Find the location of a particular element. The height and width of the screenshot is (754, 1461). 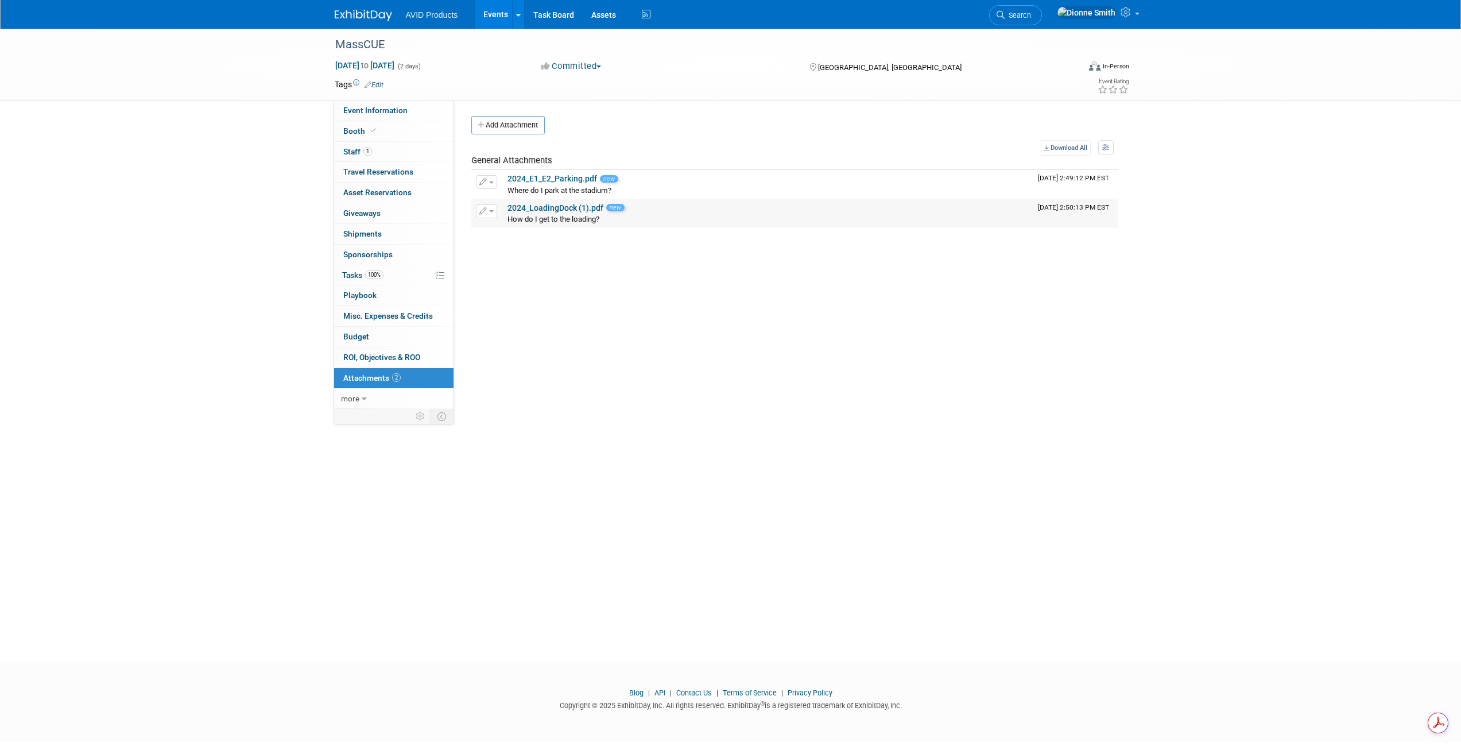

a: Budget is located at coordinates (394, 336).